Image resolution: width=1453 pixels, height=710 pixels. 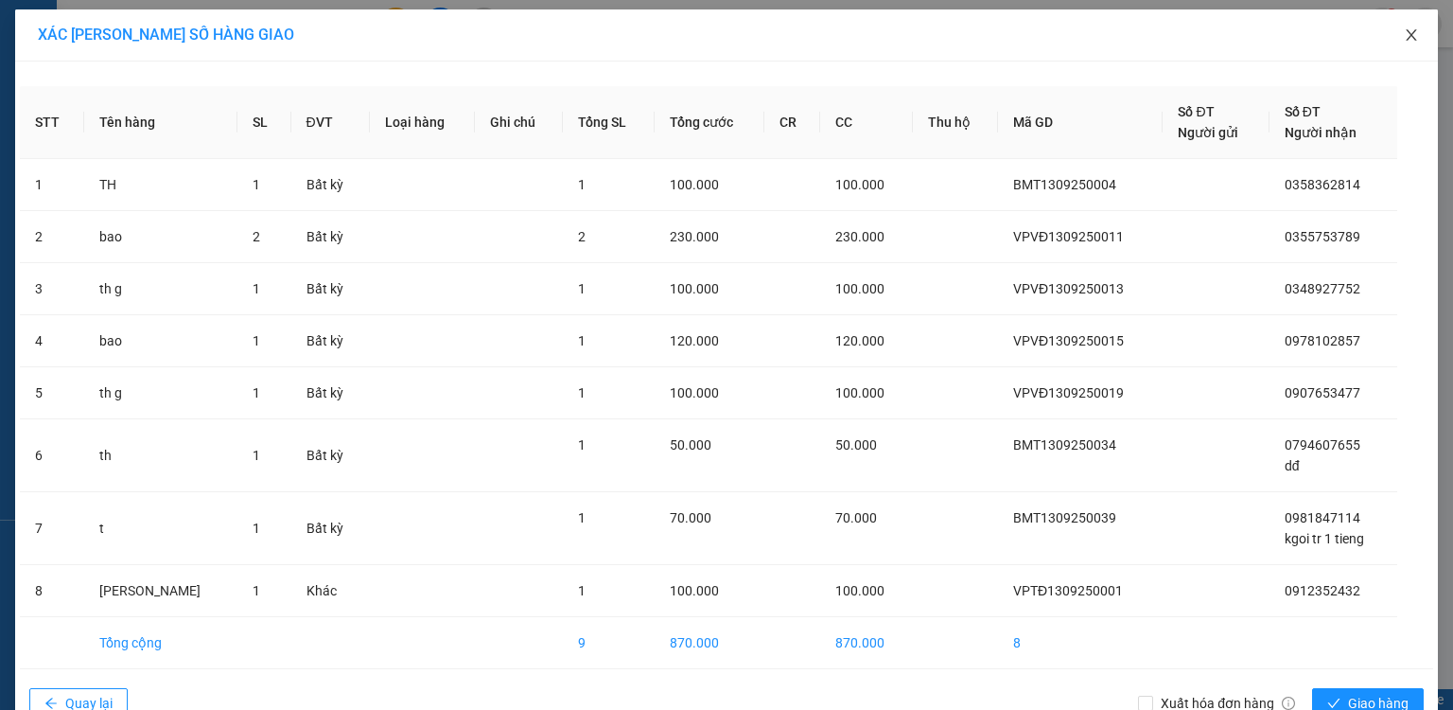 I want to click on th: Ghi chú, so click(x=519, y=122).